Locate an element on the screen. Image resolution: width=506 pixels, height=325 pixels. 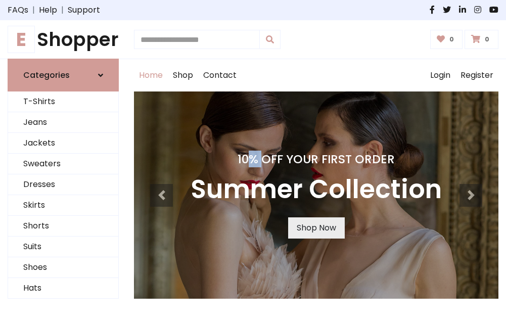
a: FAQs is located at coordinates (18, 10).